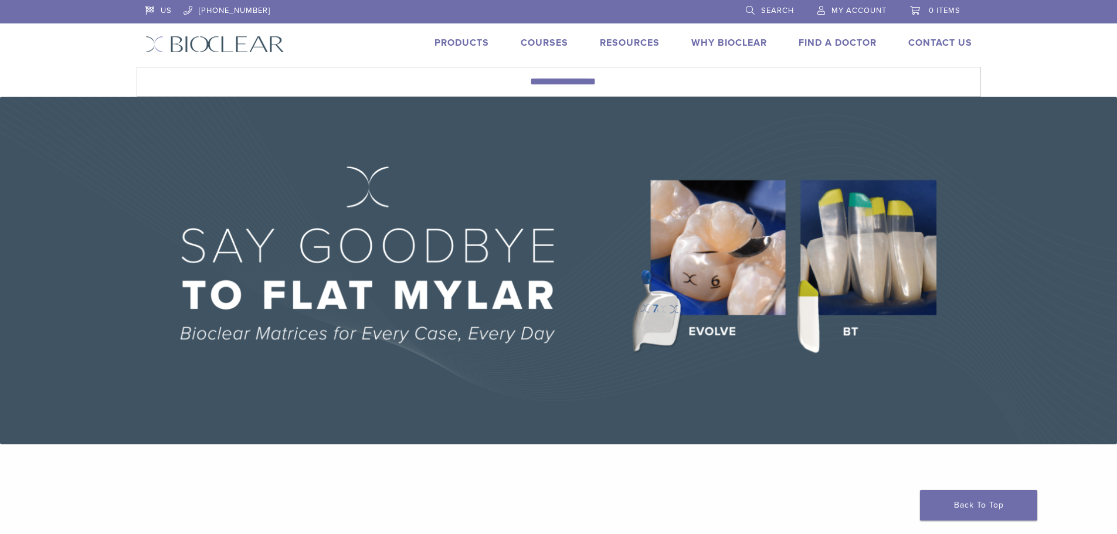  What do you see at coordinates (978, 505) in the screenshot?
I see `a: Back To Top` at bounding box center [978, 505].